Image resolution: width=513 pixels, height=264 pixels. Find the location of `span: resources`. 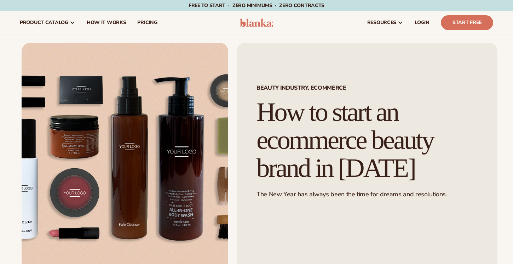

span: resources is located at coordinates (382, 23).